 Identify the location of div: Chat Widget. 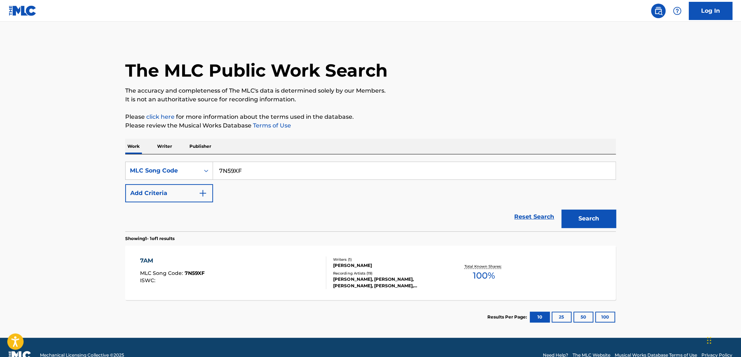
(723, 339).